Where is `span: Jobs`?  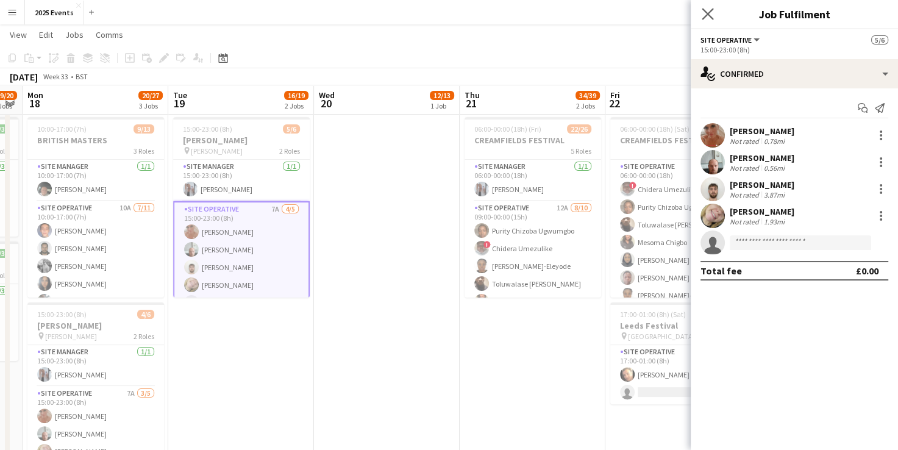 span: Jobs is located at coordinates (74, 35).